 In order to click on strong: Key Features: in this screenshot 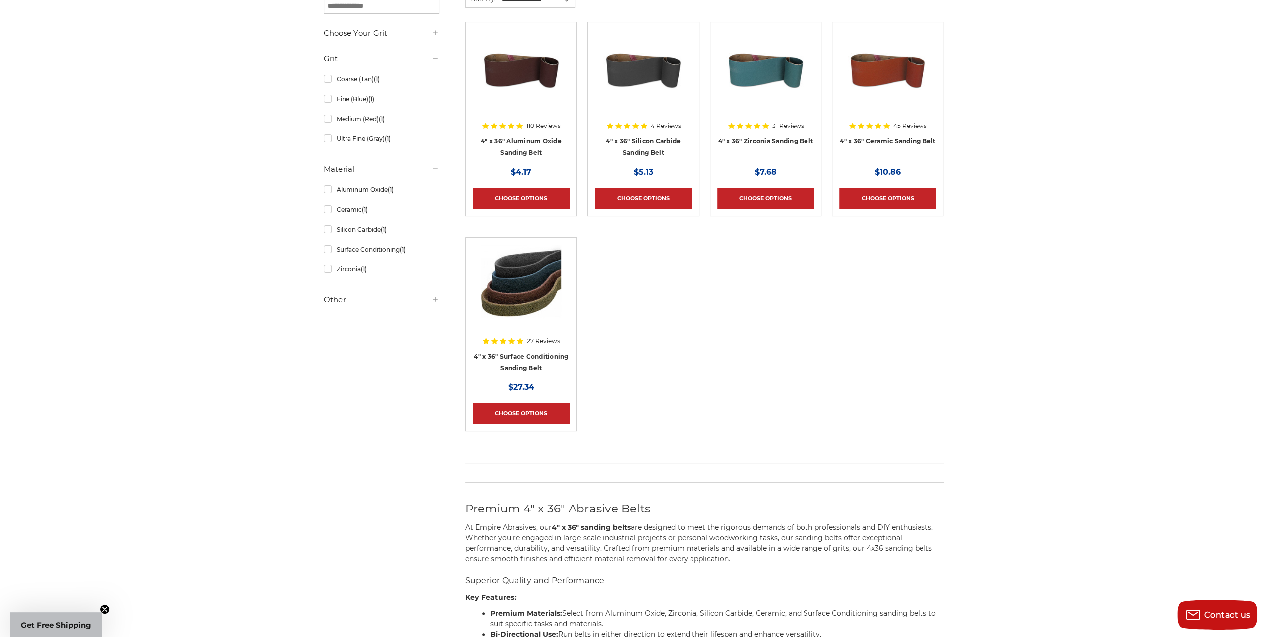, I will do `click(491, 597)`.